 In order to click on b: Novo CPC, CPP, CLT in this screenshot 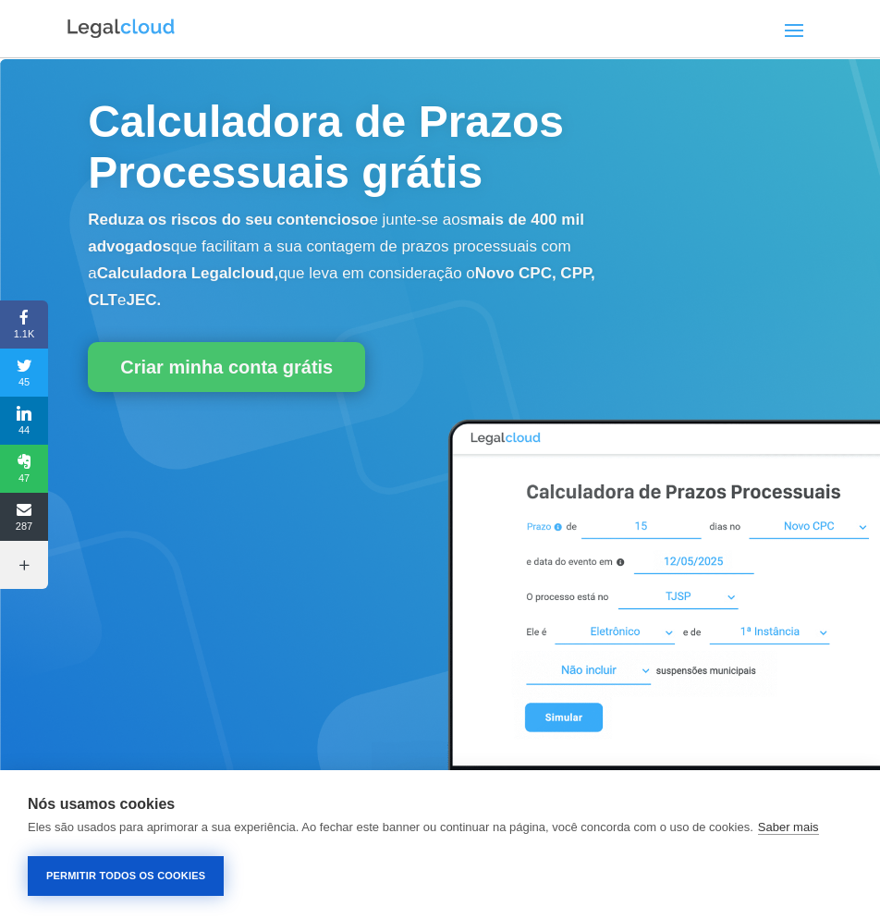, I will do `click(341, 287)`.